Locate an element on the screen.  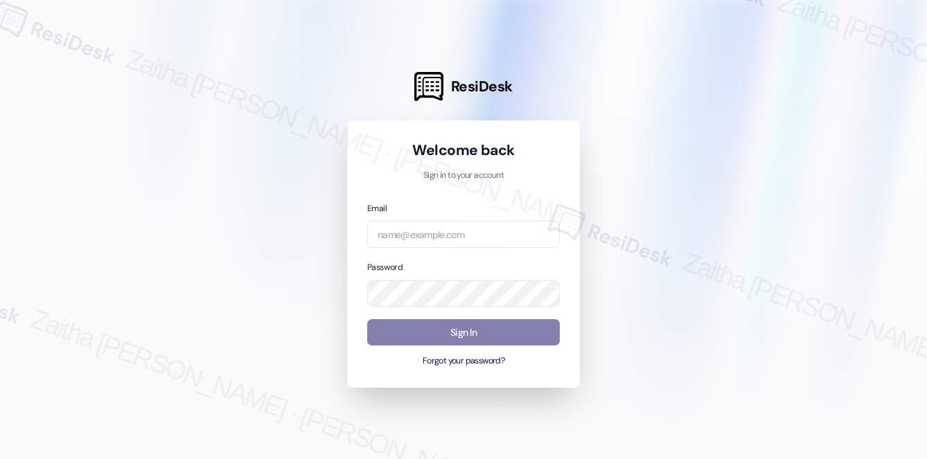
input: name@example.com is located at coordinates (463, 234).